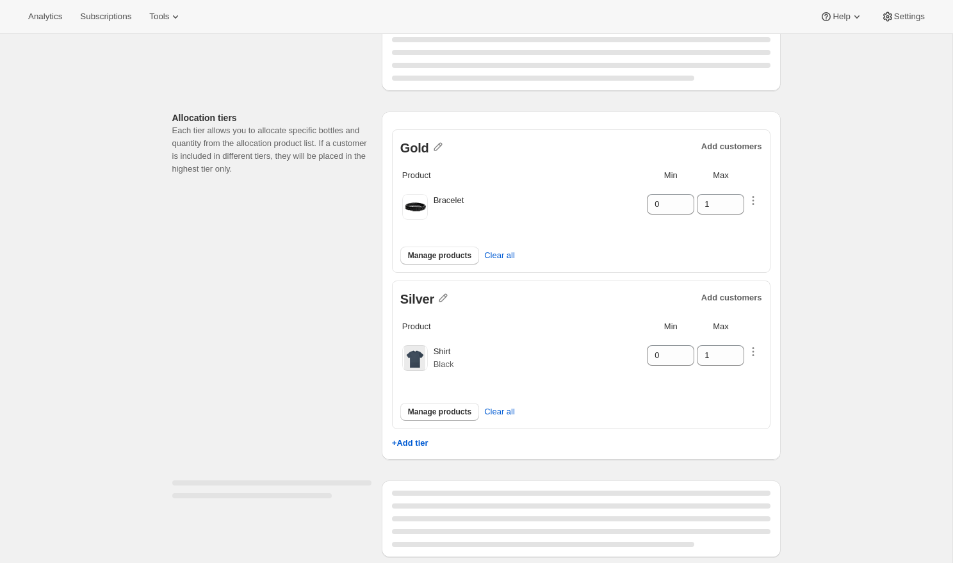 The height and width of the screenshot is (563, 953). Describe the element at coordinates (410, 442) in the screenshot. I see `button: +Add tier` at that location.